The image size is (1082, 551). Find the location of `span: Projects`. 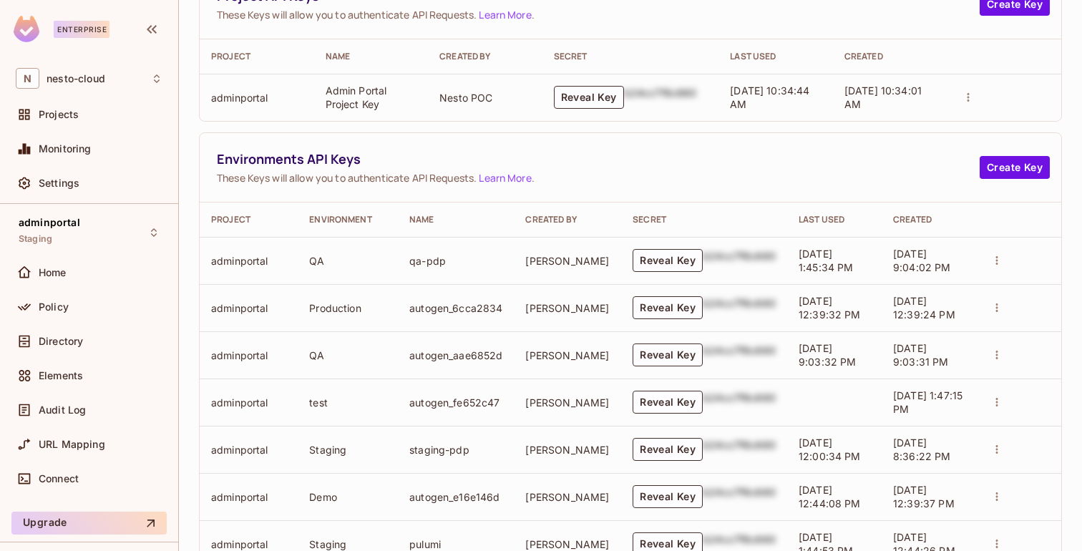

span: Projects is located at coordinates (59, 114).